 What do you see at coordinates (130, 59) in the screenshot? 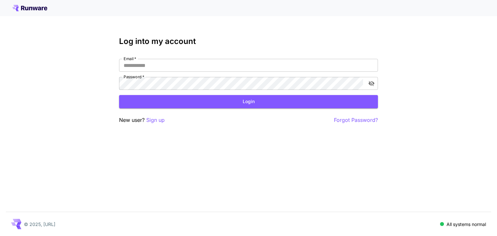
I see `label: Email` at bounding box center [130, 59].